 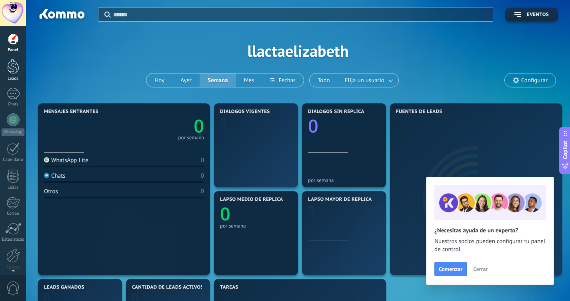 What do you see at coordinates (480, 269) in the screenshot?
I see `button: Cerrar` at bounding box center [480, 269].